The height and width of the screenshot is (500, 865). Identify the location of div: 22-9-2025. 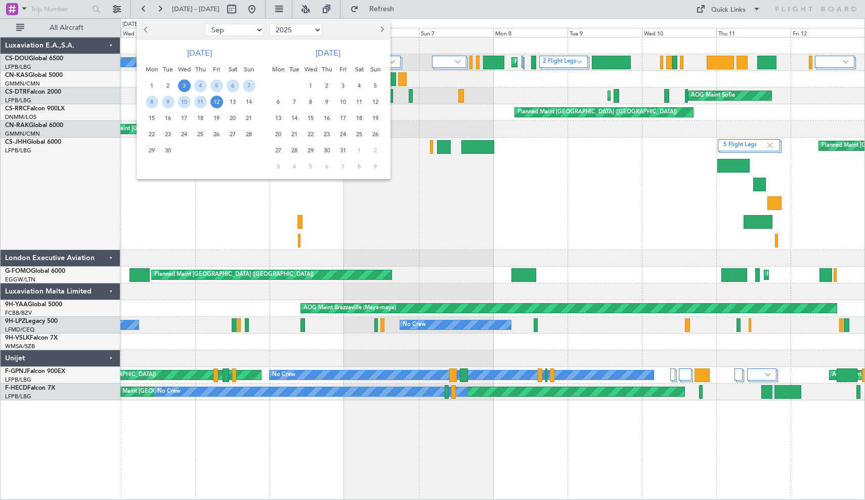
(152, 134).